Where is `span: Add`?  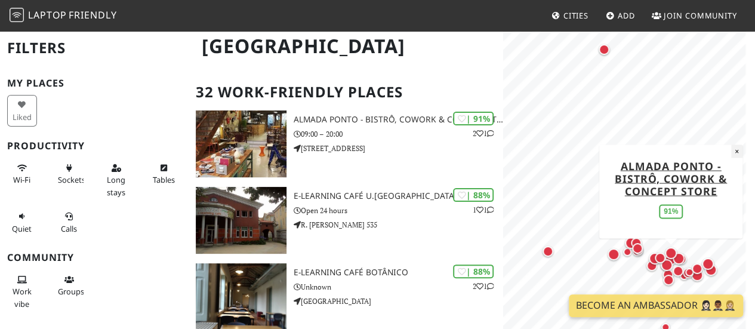
span: Add is located at coordinates (626, 16).